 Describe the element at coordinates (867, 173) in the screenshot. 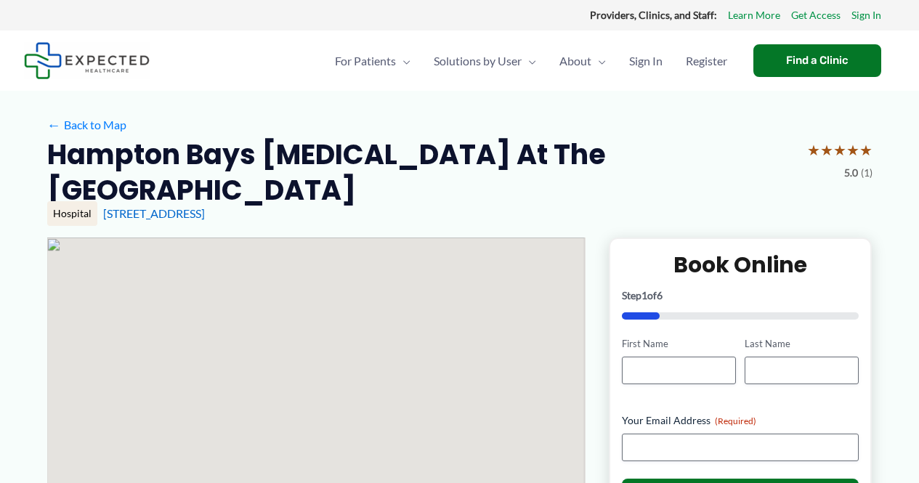

I see `span: (1)` at that location.